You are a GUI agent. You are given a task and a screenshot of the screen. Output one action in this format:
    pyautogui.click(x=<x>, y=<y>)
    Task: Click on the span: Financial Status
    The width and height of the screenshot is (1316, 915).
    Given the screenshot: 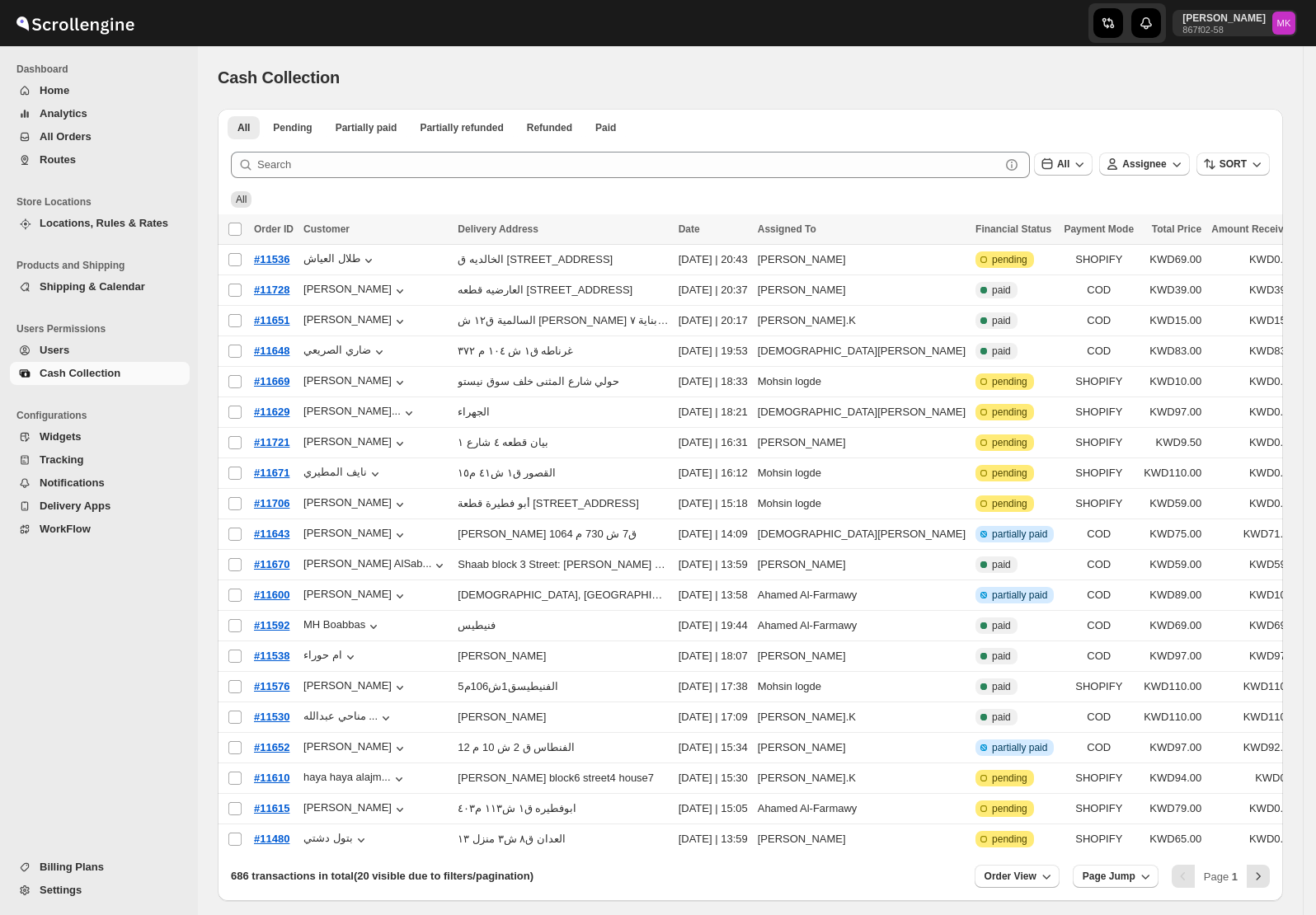 What is the action you would take?
    pyautogui.click(x=1014, y=229)
    